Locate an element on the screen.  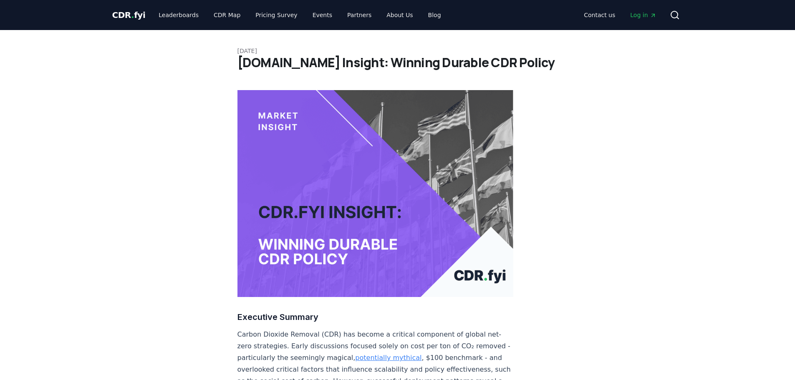
a: Partners is located at coordinates (359, 15).